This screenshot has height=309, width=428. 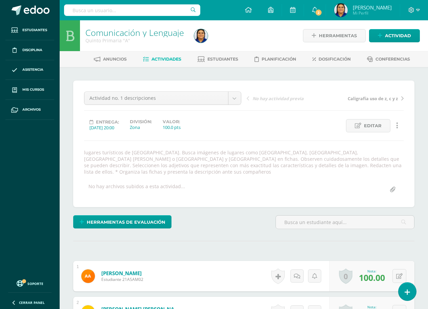 What do you see at coordinates (115, 59) in the screenshot?
I see `span: Anuncios` at bounding box center [115, 59].